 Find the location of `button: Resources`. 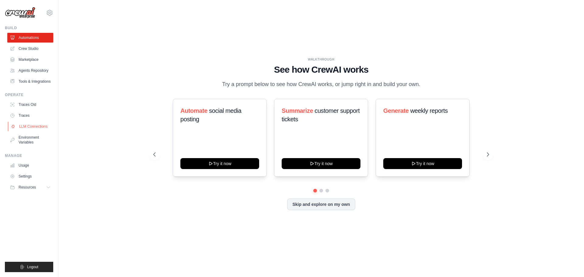

button: Resources is located at coordinates (30, 187).